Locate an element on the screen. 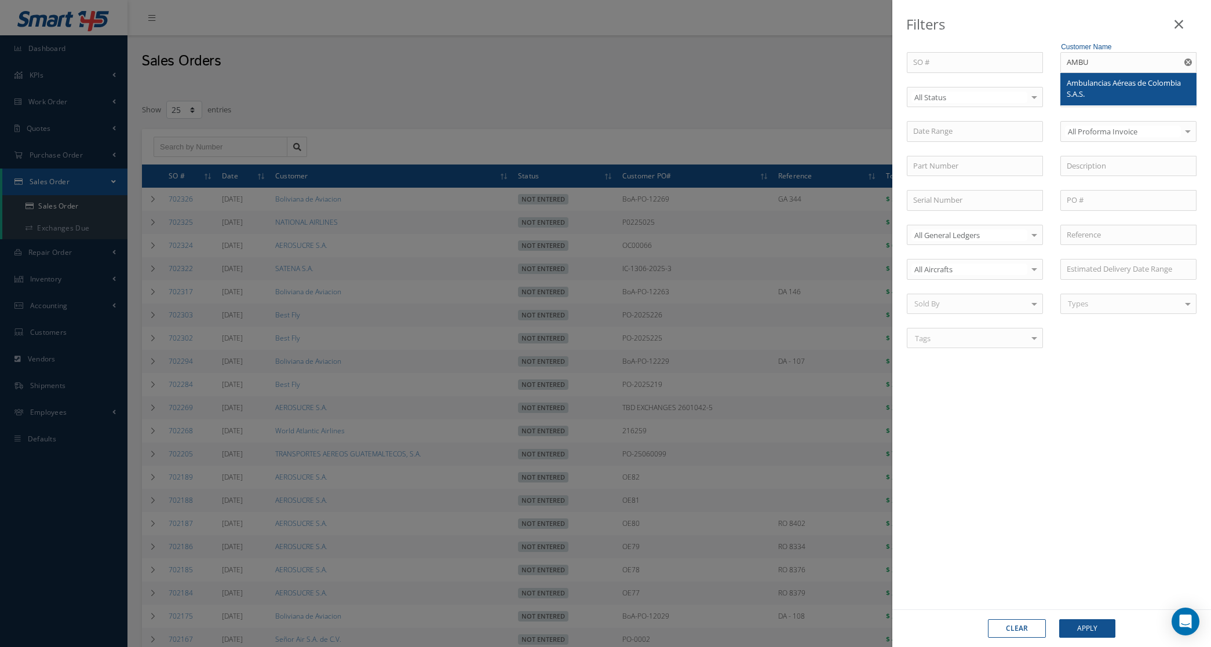  input: Description is located at coordinates (1128, 166).